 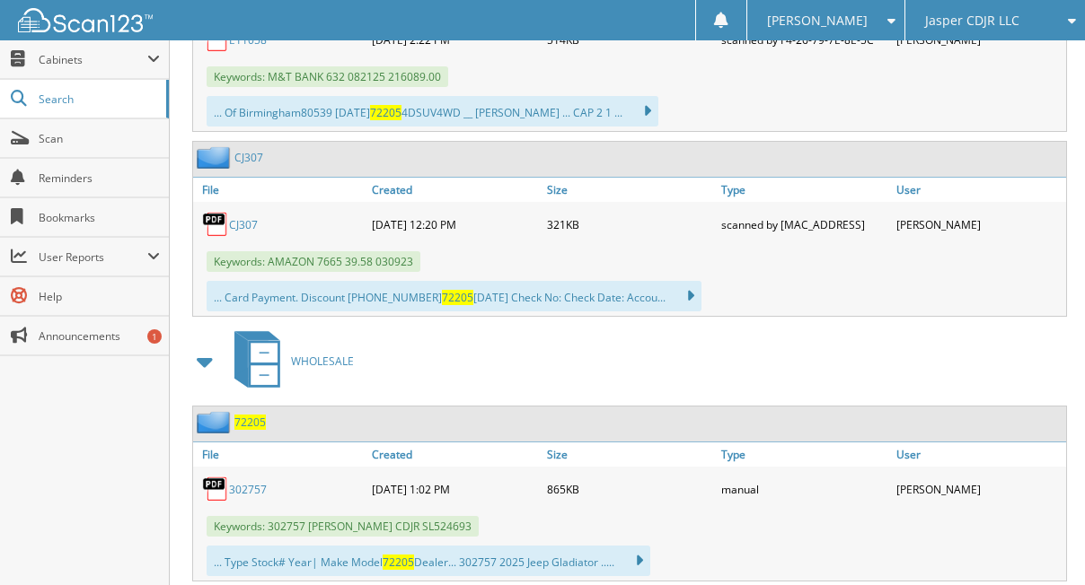 What do you see at coordinates (972, 21) in the screenshot?
I see `span: Jasper CDJR LLC` at bounding box center [972, 21].